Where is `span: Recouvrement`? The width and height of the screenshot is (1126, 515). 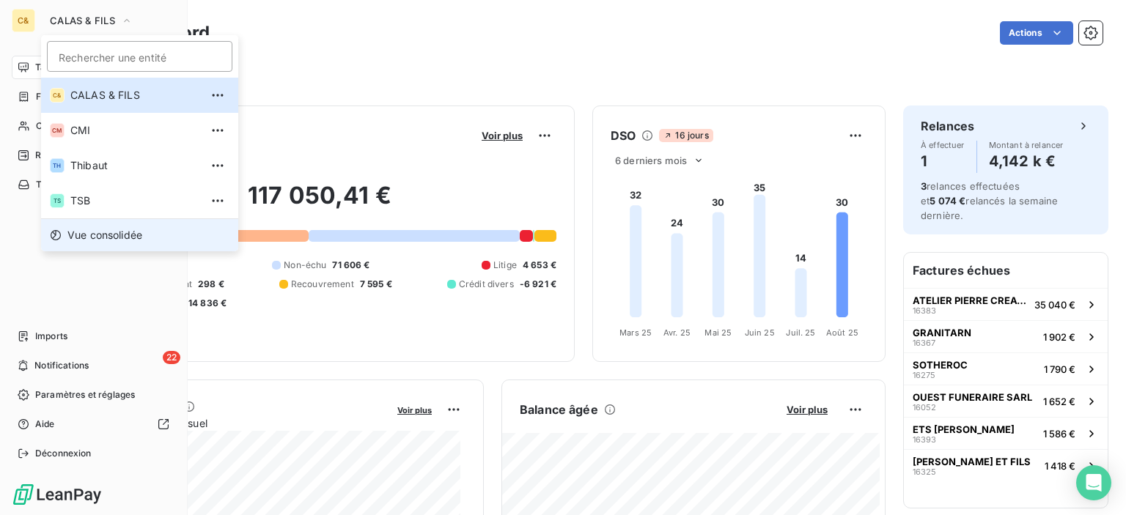 span: Recouvrement is located at coordinates (322, 284).